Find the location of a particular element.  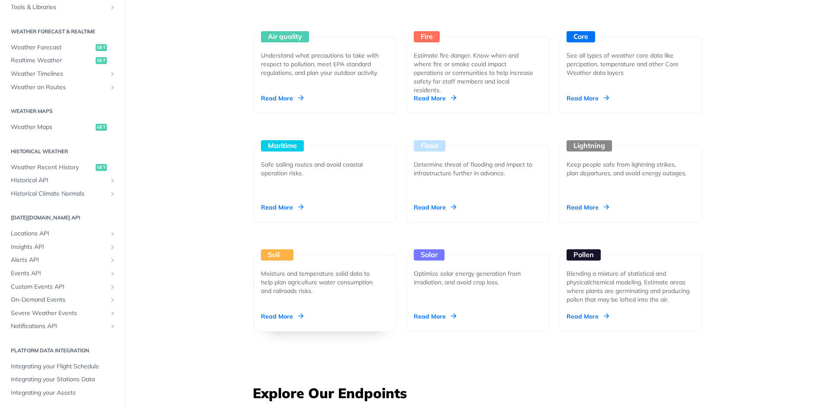

button: Show subpages for Custom Events API is located at coordinates (112, 287).